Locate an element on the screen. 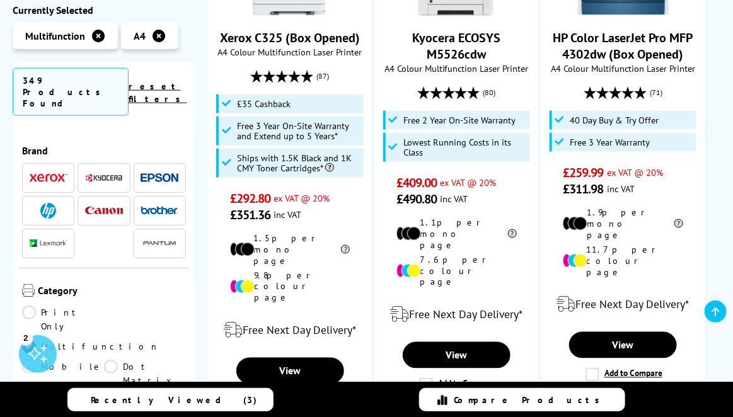  img: Pantum is located at coordinates (160, 243).